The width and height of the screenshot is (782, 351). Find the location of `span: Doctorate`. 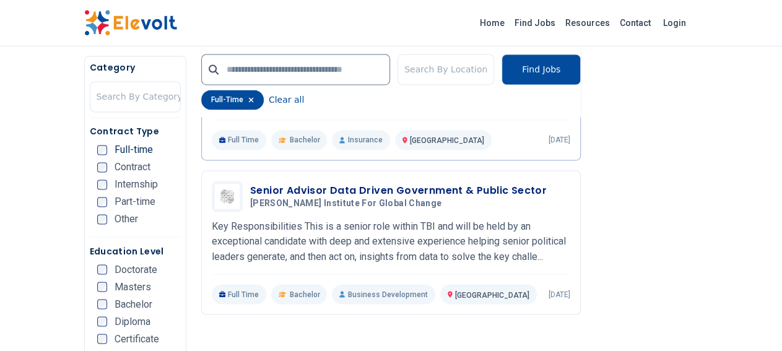

span: Doctorate is located at coordinates (136, 269).